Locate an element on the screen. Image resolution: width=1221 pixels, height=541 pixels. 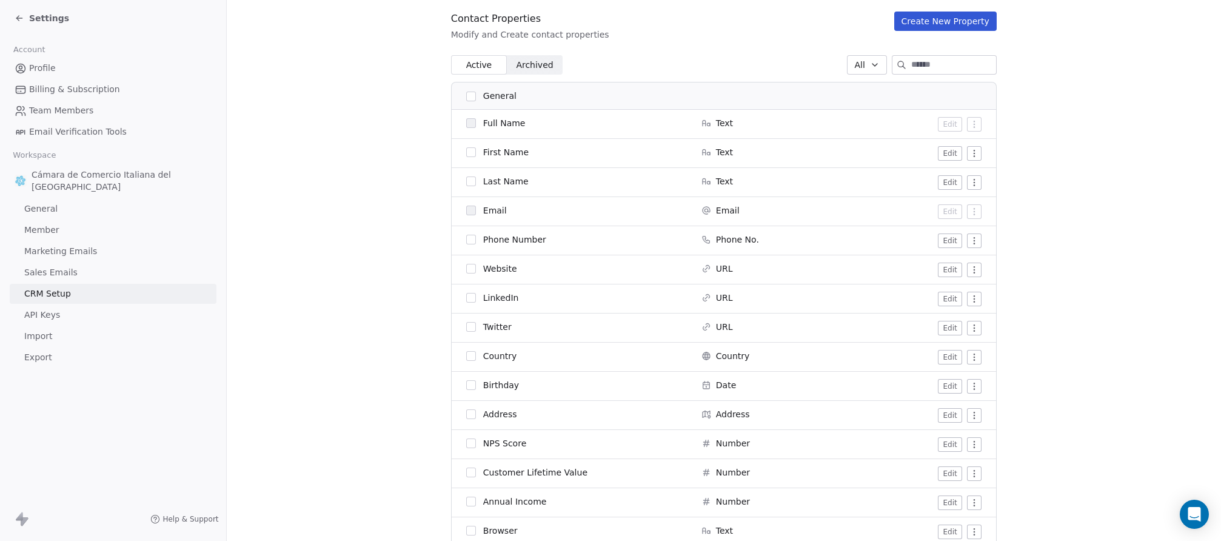
span: All is located at coordinates (859, 65).